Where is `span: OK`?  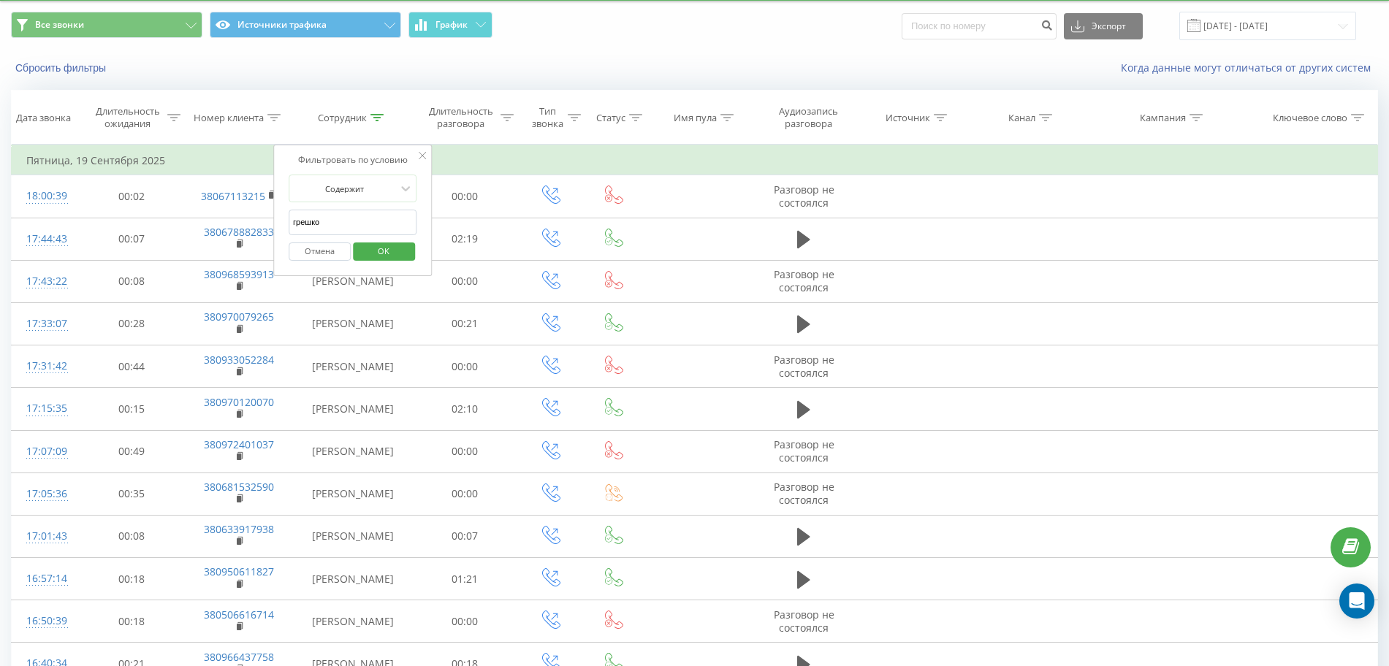
span: OK is located at coordinates (384, 251).